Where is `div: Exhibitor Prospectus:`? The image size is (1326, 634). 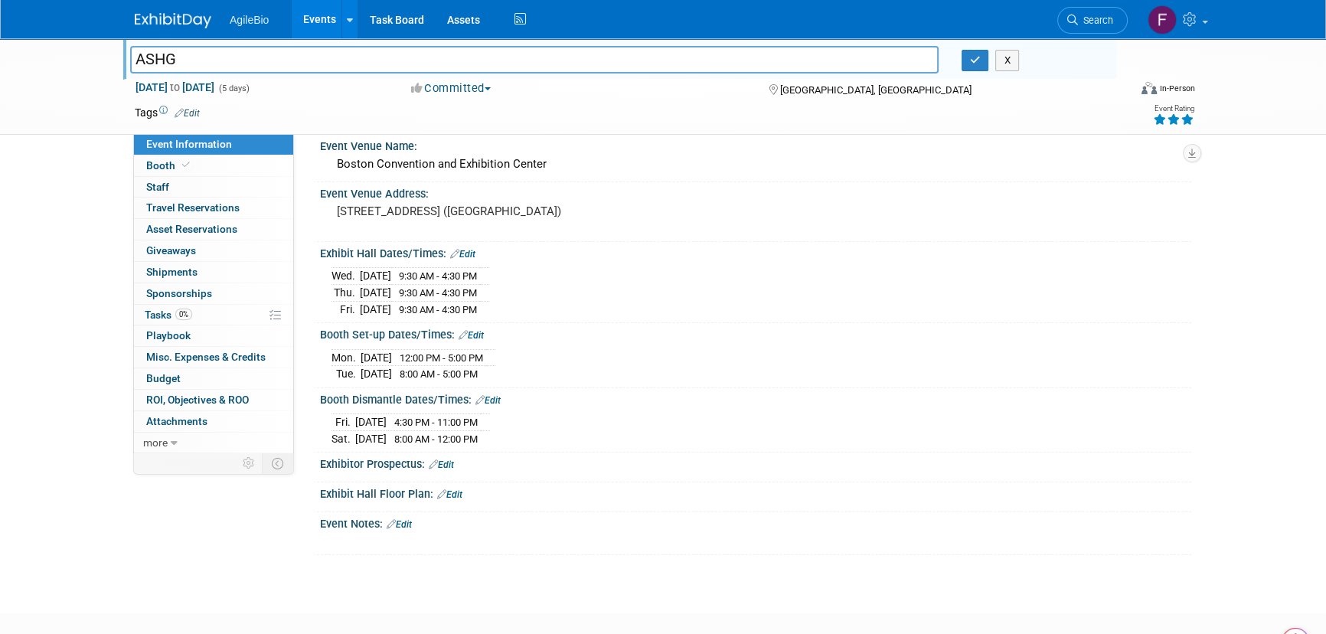
div: Exhibitor Prospectus: is located at coordinates (756, 462).